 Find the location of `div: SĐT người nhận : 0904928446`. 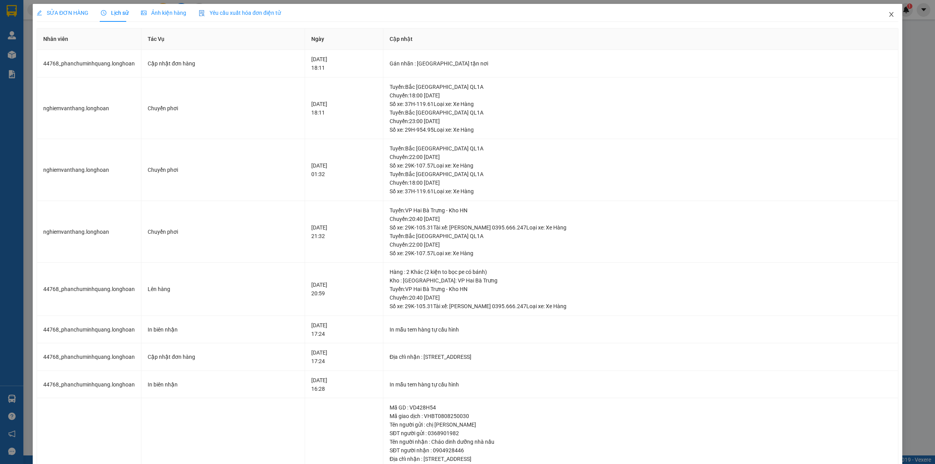

div: SĐT người nhận : 0904928446 is located at coordinates (640, 450).